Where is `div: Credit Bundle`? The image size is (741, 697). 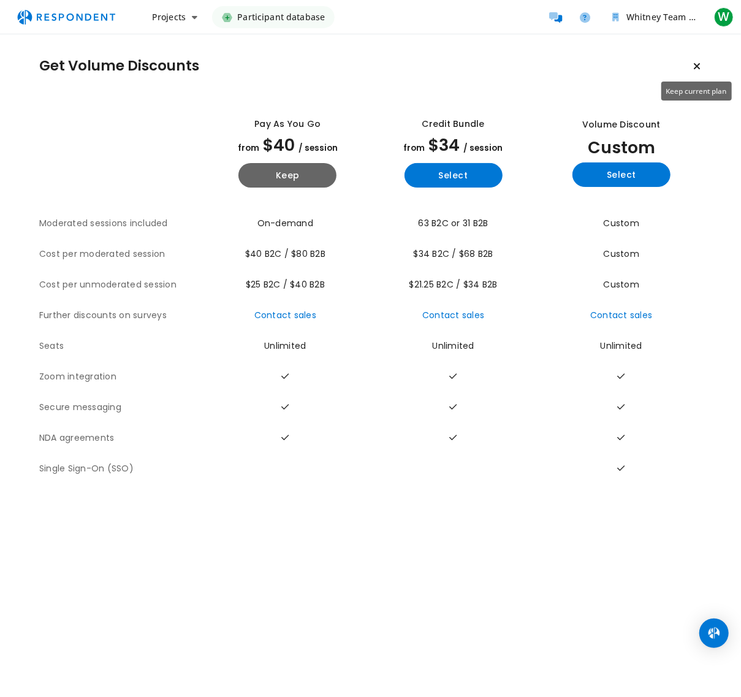
div: Credit Bundle is located at coordinates (453, 124).